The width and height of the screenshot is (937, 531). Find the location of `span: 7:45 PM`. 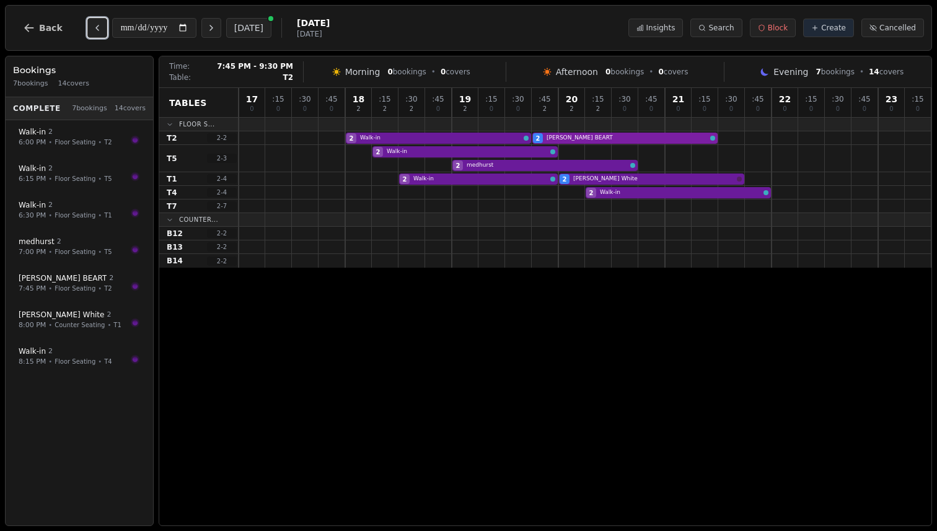

span: 7:45 PM is located at coordinates (32, 289).